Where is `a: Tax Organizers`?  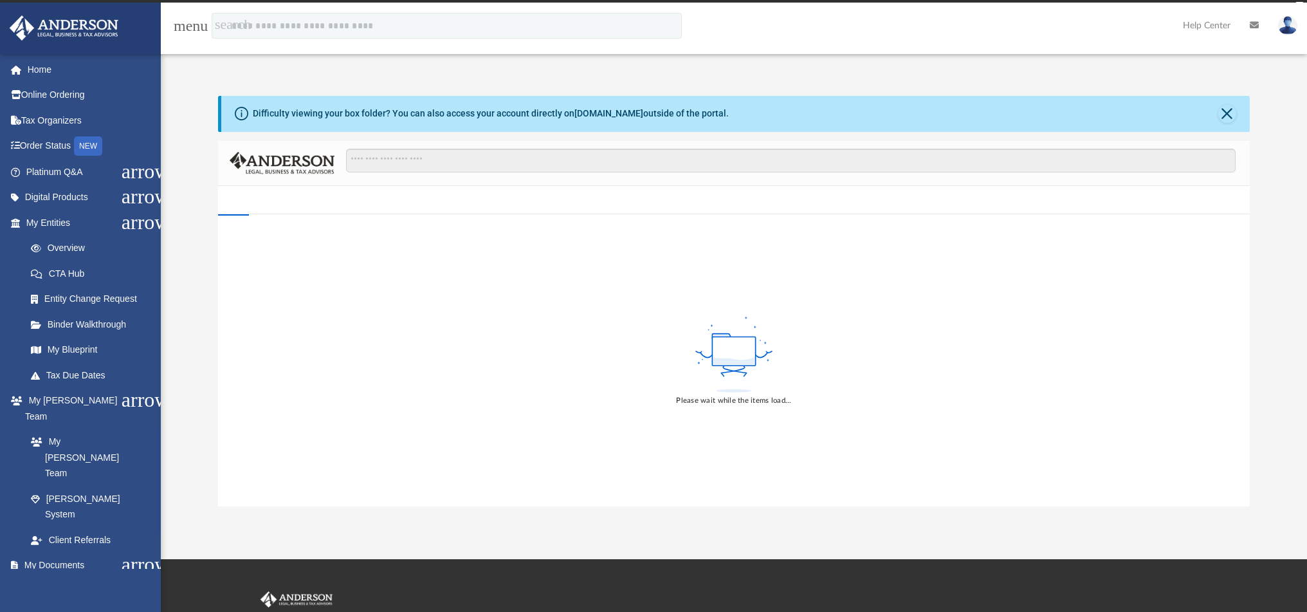 a: Tax Organizers is located at coordinates (85, 120).